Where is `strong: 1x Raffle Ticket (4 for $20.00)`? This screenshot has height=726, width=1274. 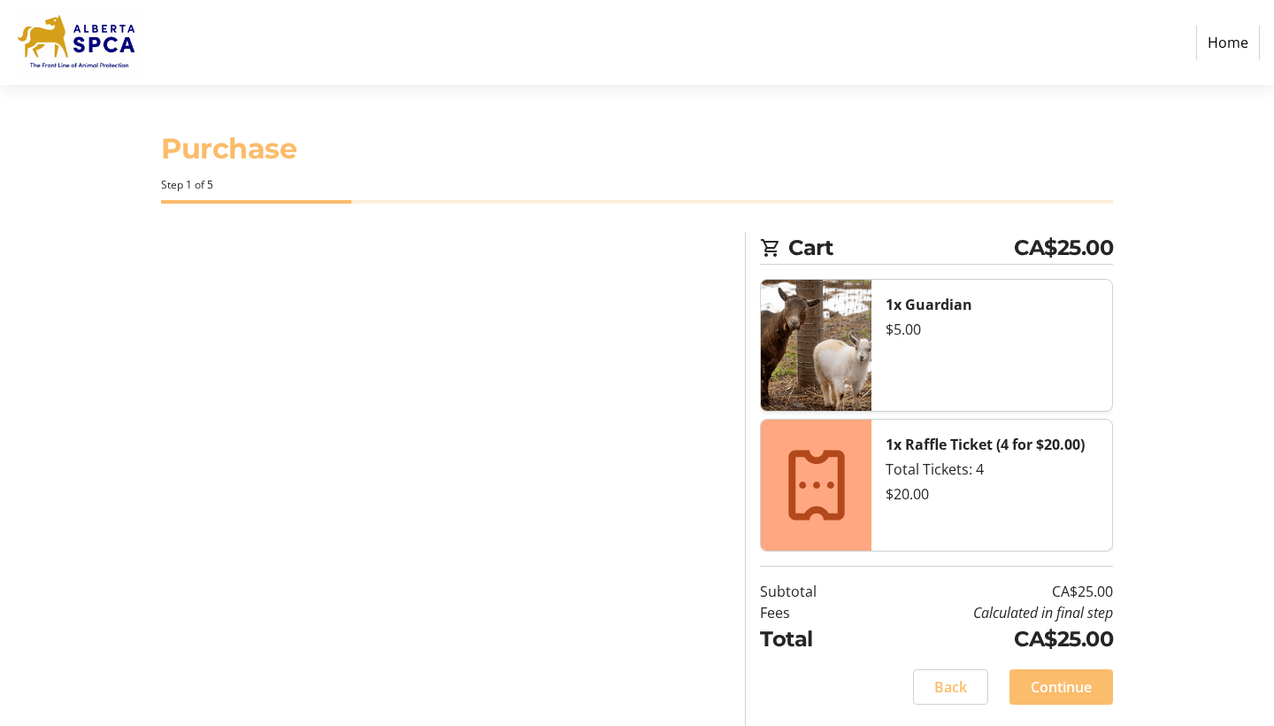
strong: 1x Raffle Ticket (4 for $20.00) is located at coordinates (985, 444).